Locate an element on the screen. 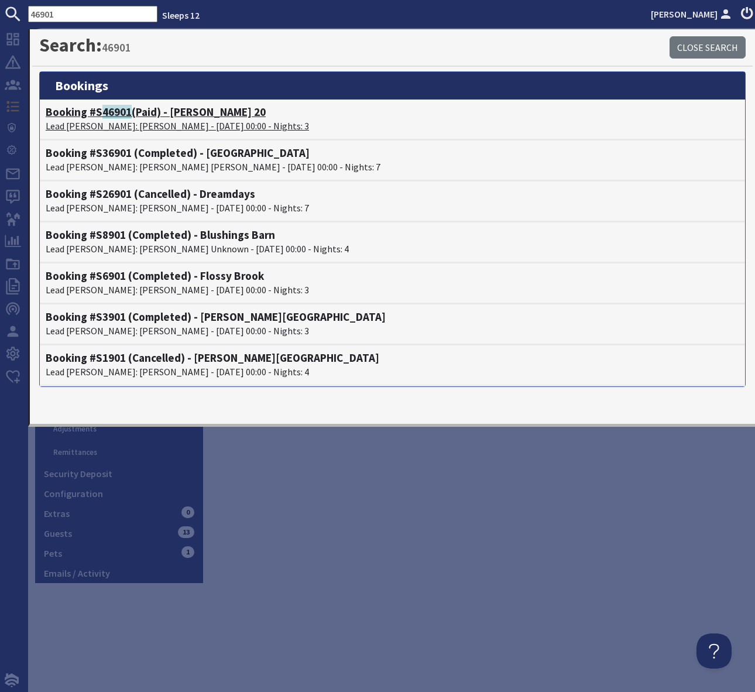 The width and height of the screenshot is (755, 692). h4: Booking #S6901 (Completed) - Flossy Brook is located at coordinates (392, 276).